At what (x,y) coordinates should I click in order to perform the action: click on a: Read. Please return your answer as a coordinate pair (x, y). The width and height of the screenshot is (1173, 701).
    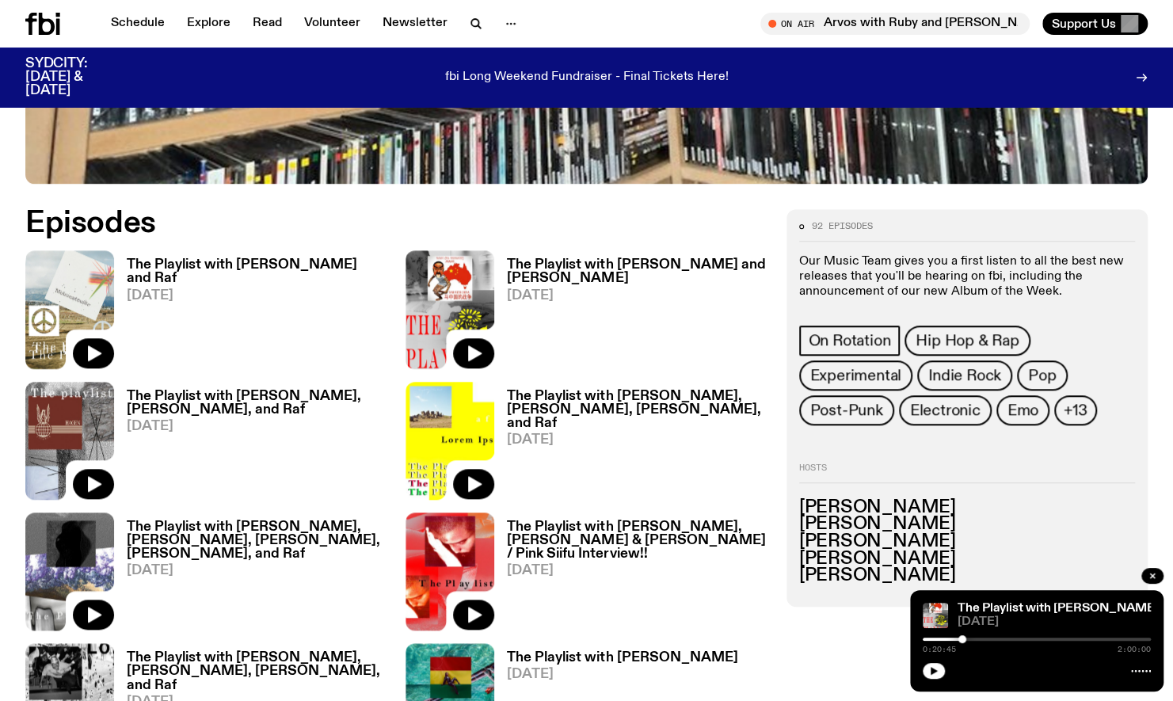
    Looking at the image, I should click on (267, 24).